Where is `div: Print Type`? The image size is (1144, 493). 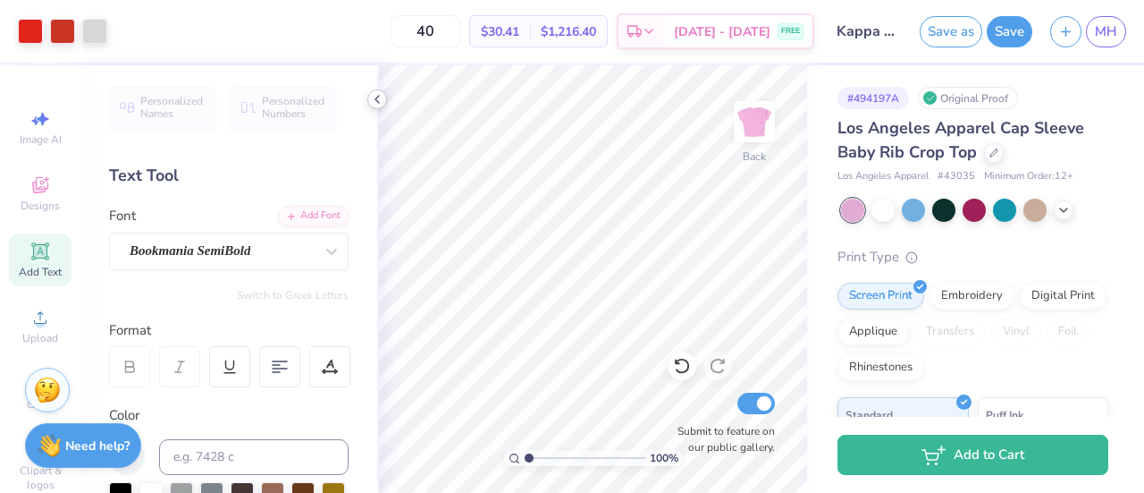 div: Print Type is located at coordinates (973, 257).